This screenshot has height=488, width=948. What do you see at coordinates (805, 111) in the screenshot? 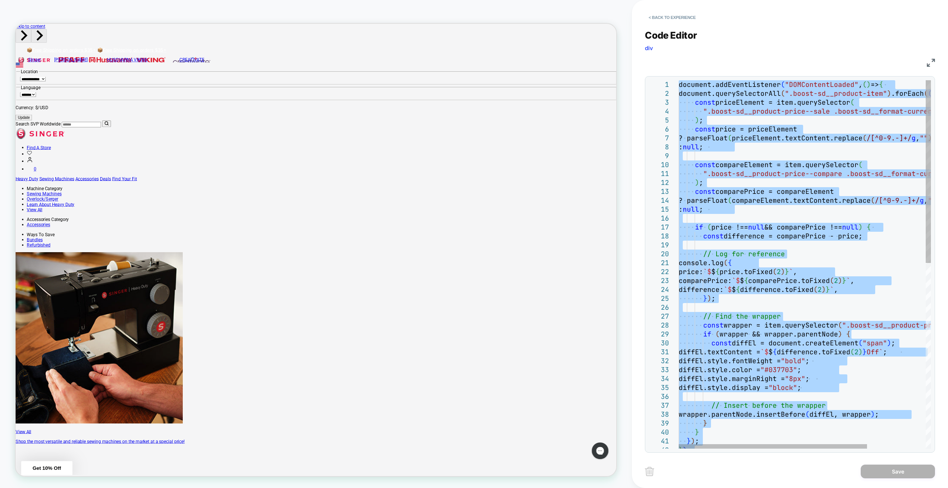
I see `span: ".boost-sd__product-price--sale .boost-sd__format-` at bounding box center [805, 111].